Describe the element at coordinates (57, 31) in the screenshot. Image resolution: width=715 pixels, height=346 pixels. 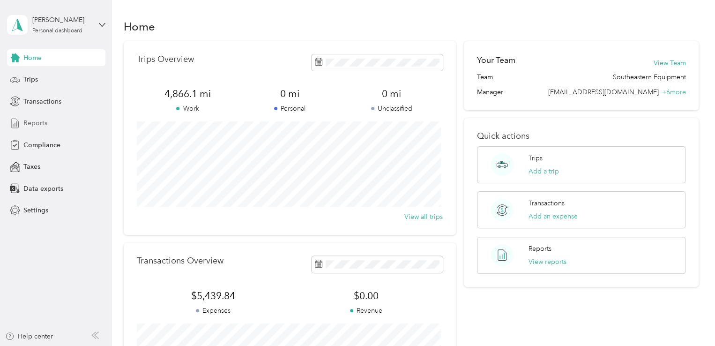
I see `div: Personal dashboard` at that location.